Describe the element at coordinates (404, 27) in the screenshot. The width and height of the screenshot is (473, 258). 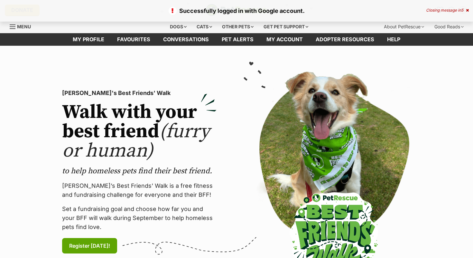
I see `div: About PetRescue` at that location.